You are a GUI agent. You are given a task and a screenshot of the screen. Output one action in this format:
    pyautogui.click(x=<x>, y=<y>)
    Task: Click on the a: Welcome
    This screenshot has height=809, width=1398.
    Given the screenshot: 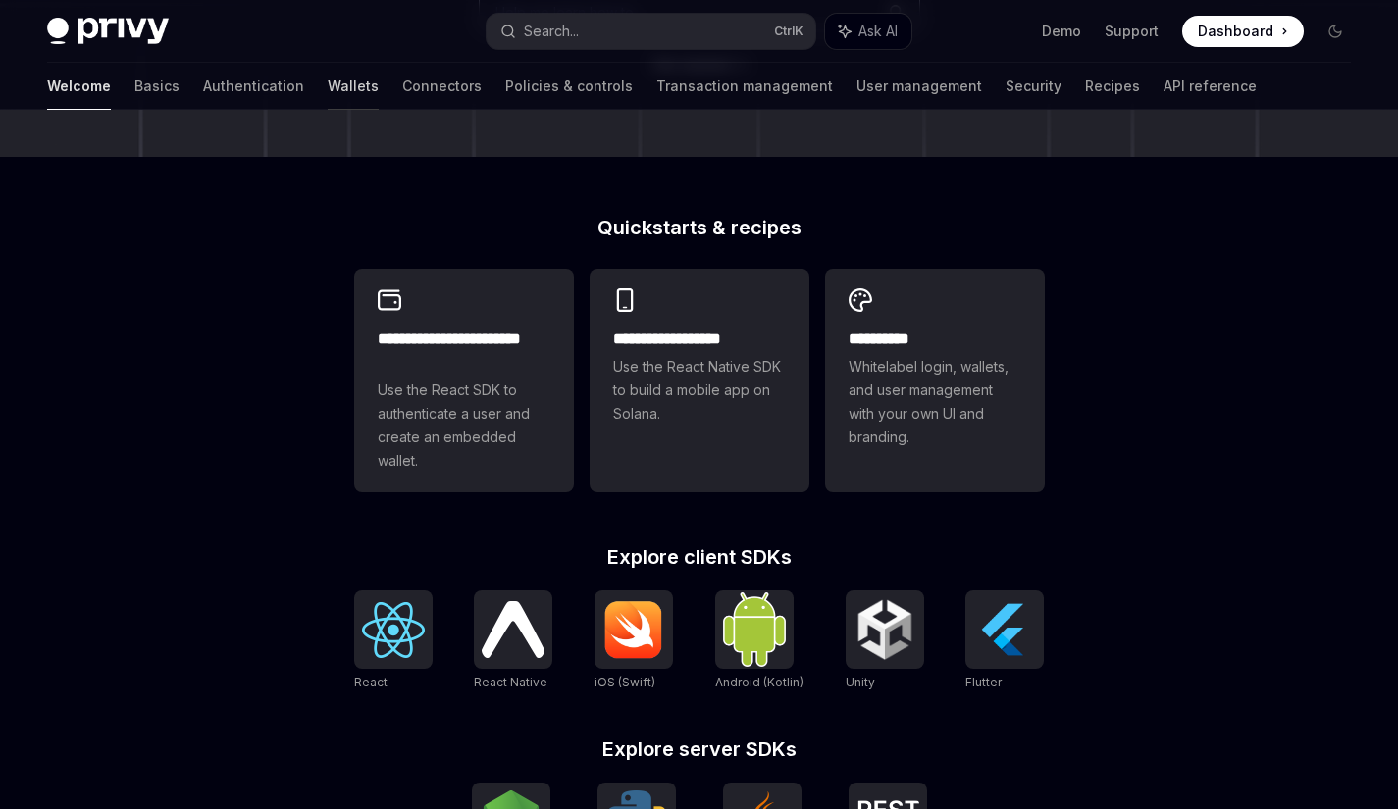 What is the action you would take?
    pyautogui.click(x=78, y=86)
    